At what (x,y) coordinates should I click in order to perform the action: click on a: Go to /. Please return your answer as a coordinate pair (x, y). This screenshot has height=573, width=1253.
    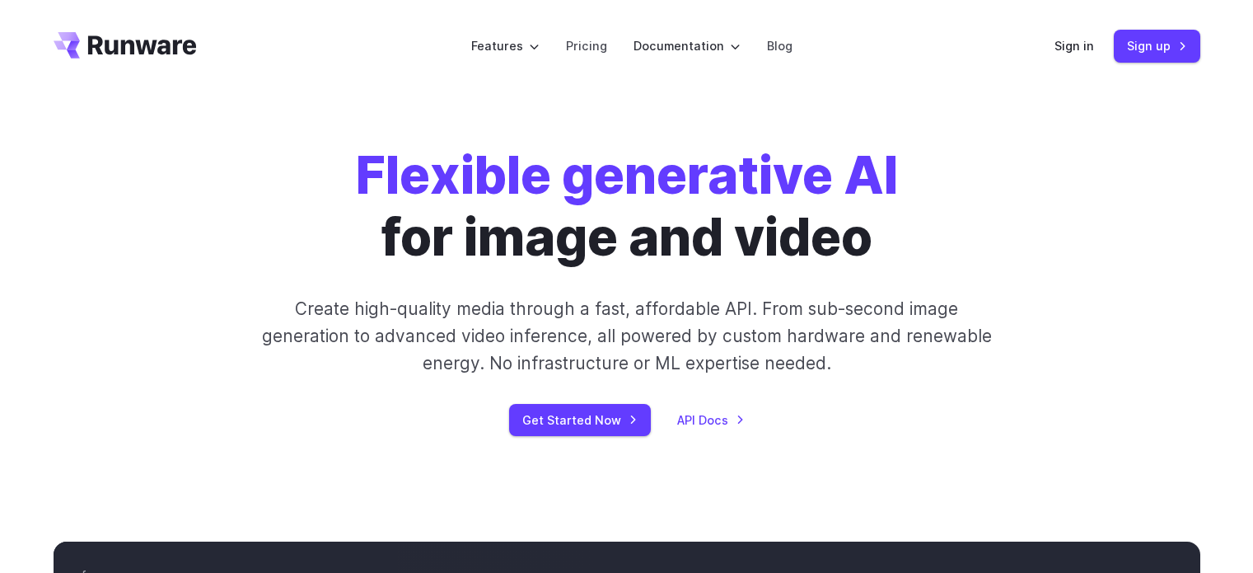
    Looking at the image, I should click on (125, 45).